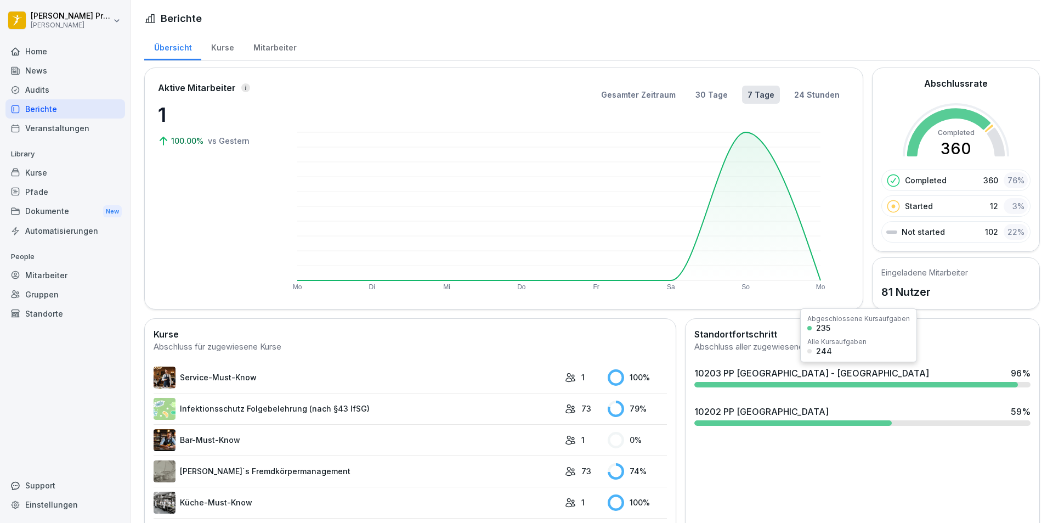  What do you see at coordinates (410, 334) in the screenshot?
I see `h2: Kurse` at bounding box center [410, 334].